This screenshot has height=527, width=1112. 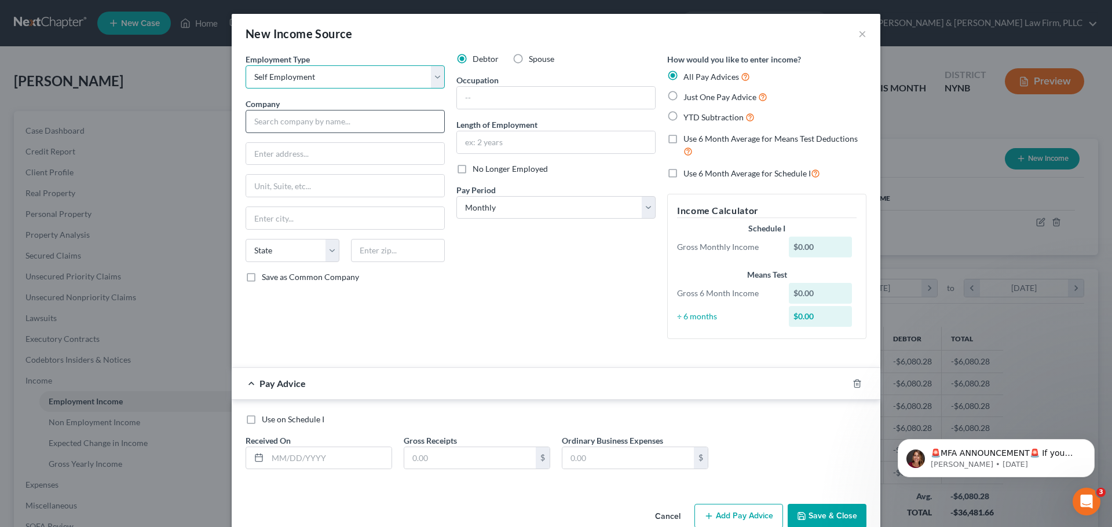 What do you see at coordinates (727, 247) in the screenshot?
I see `div: Gross Monthly Income` at bounding box center [727, 247].